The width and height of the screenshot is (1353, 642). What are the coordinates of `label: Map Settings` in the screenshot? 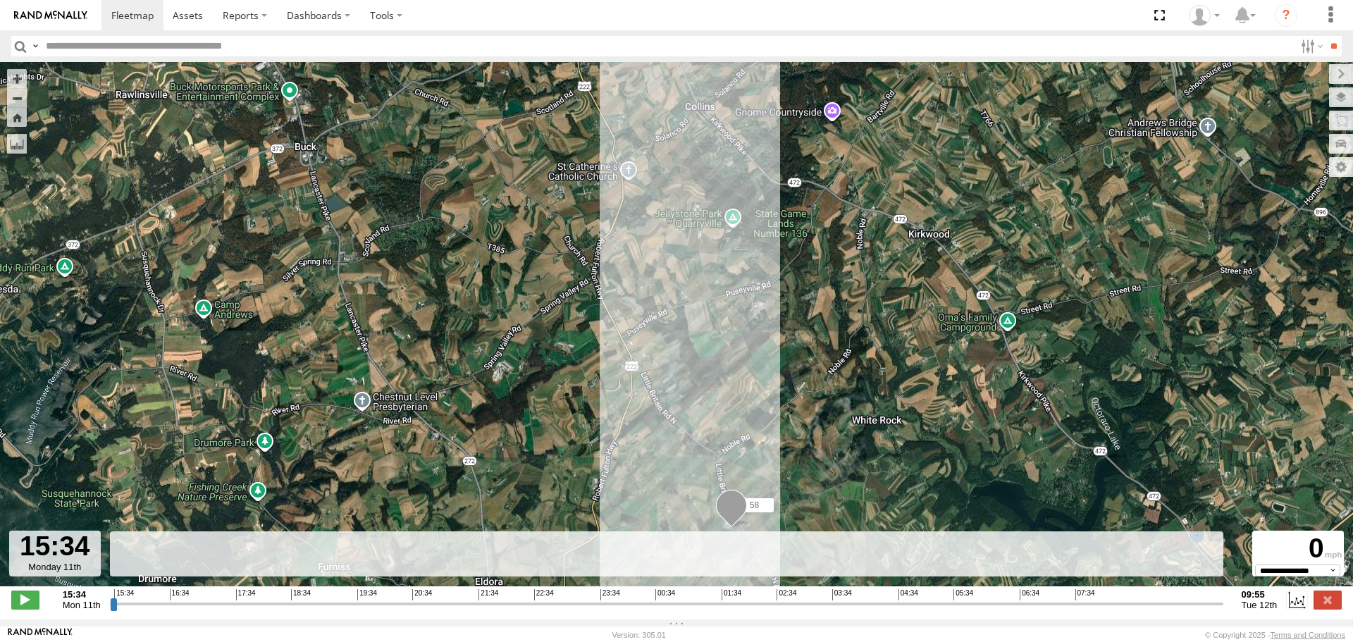 It's located at (1341, 167).